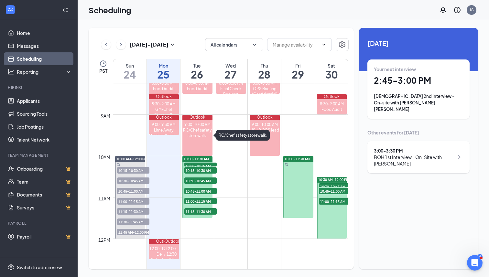 Image resolution: width=489 pixels, height=277 pixels. What do you see at coordinates (264, 124) in the screenshot?
I see `div: 9:00-10:00 AM` at bounding box center [264, 124].